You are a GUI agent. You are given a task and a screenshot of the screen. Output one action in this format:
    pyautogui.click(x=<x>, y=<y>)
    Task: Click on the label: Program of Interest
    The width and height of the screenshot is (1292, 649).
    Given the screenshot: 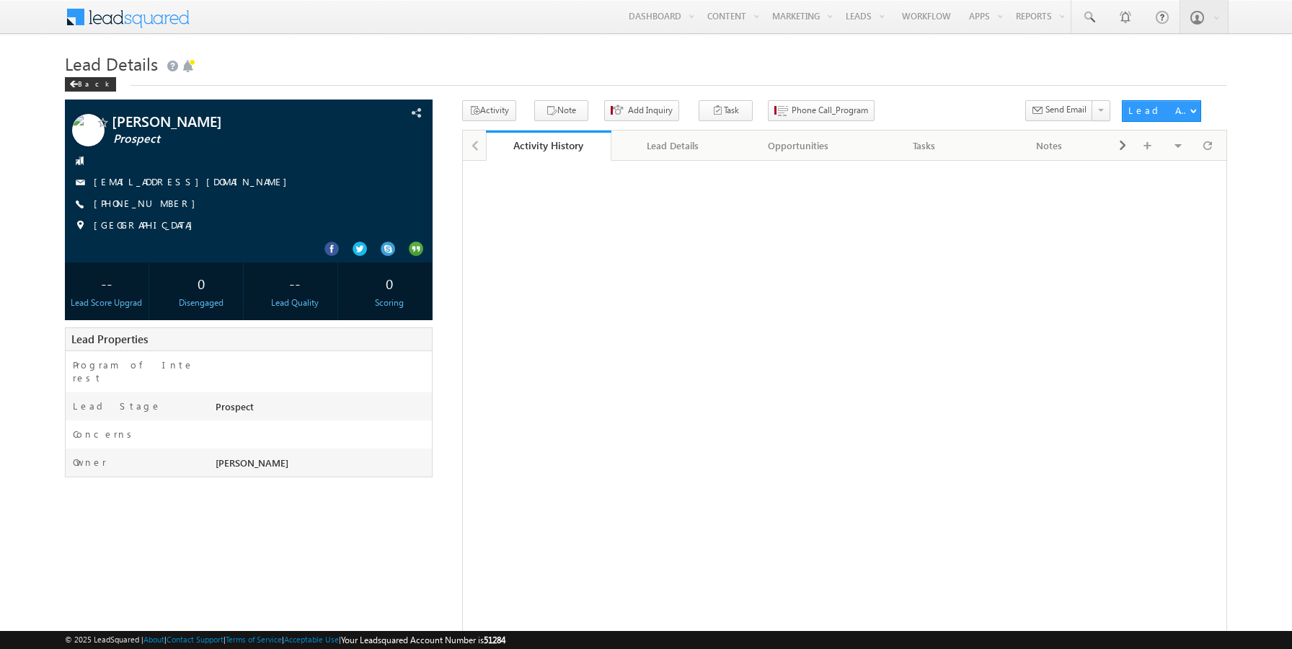 What is the action you would take?
    pyautogui.click(x=136, y=371)
    